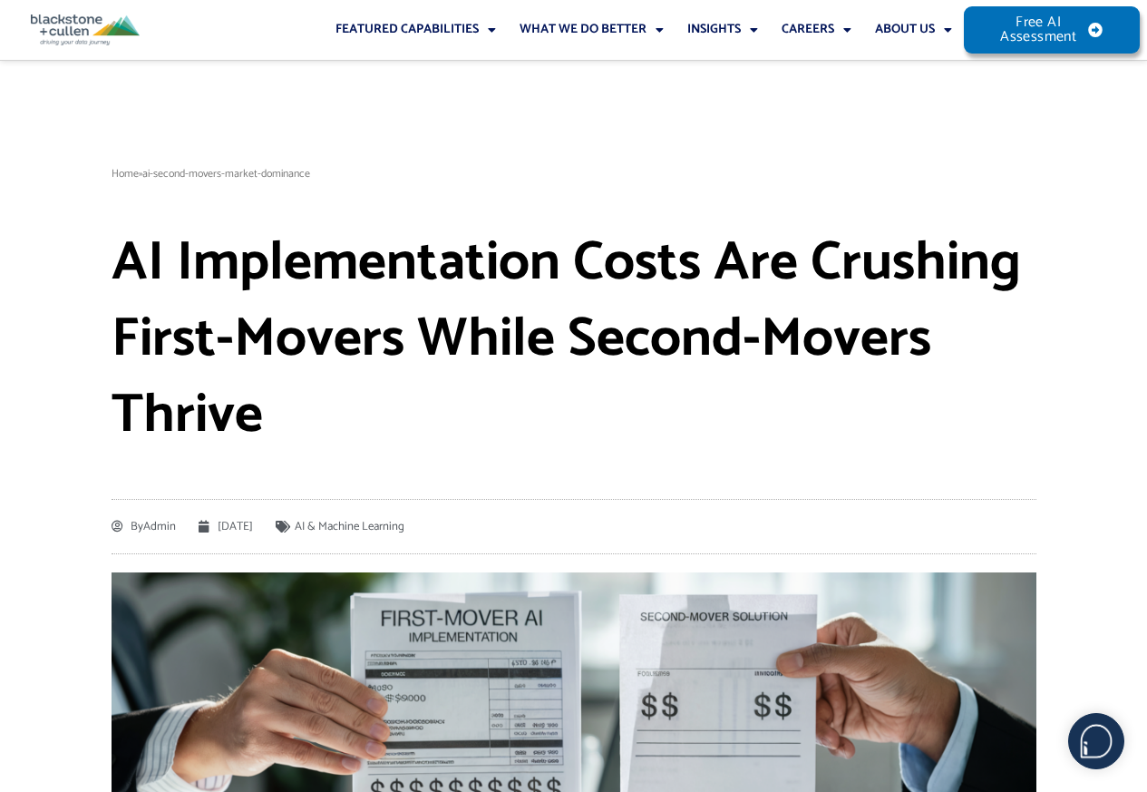  Describe the element at coordinates (137, 526) in the screenshot. I see `span: By` at that location.